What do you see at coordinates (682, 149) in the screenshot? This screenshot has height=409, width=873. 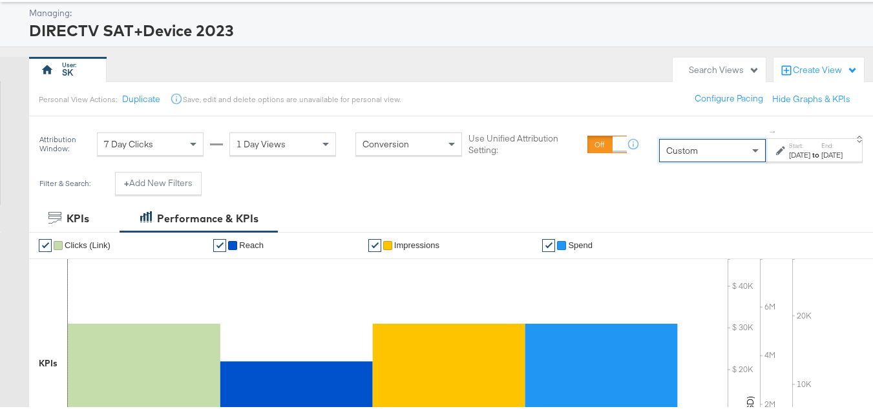 I see `span: Custom` at bounding box center [682, 149].